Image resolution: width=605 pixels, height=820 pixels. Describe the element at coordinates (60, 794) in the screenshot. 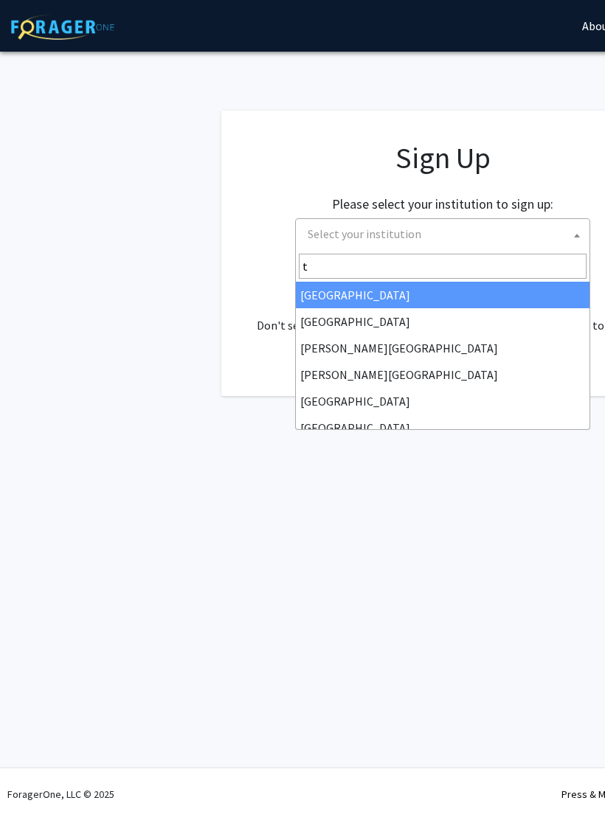

I see `div: ForagerOne, LLC © 2025` at that location.